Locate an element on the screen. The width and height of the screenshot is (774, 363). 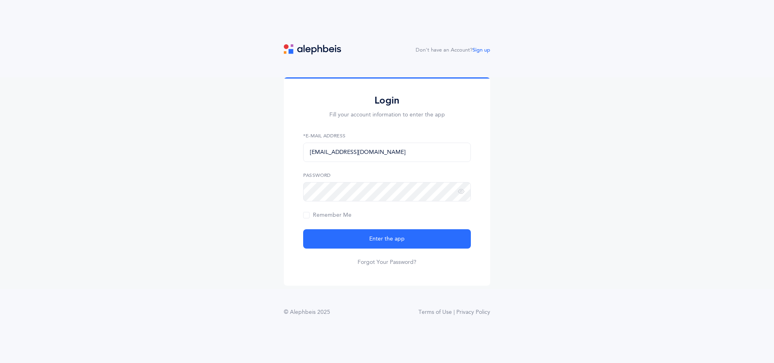
label: Password is located at coordinates (387, 175).